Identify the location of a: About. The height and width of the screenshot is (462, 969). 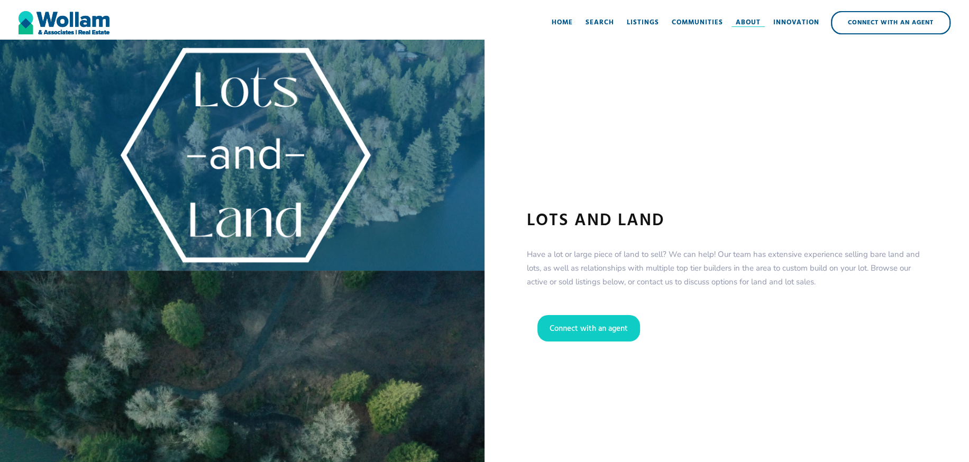
(748, 23).